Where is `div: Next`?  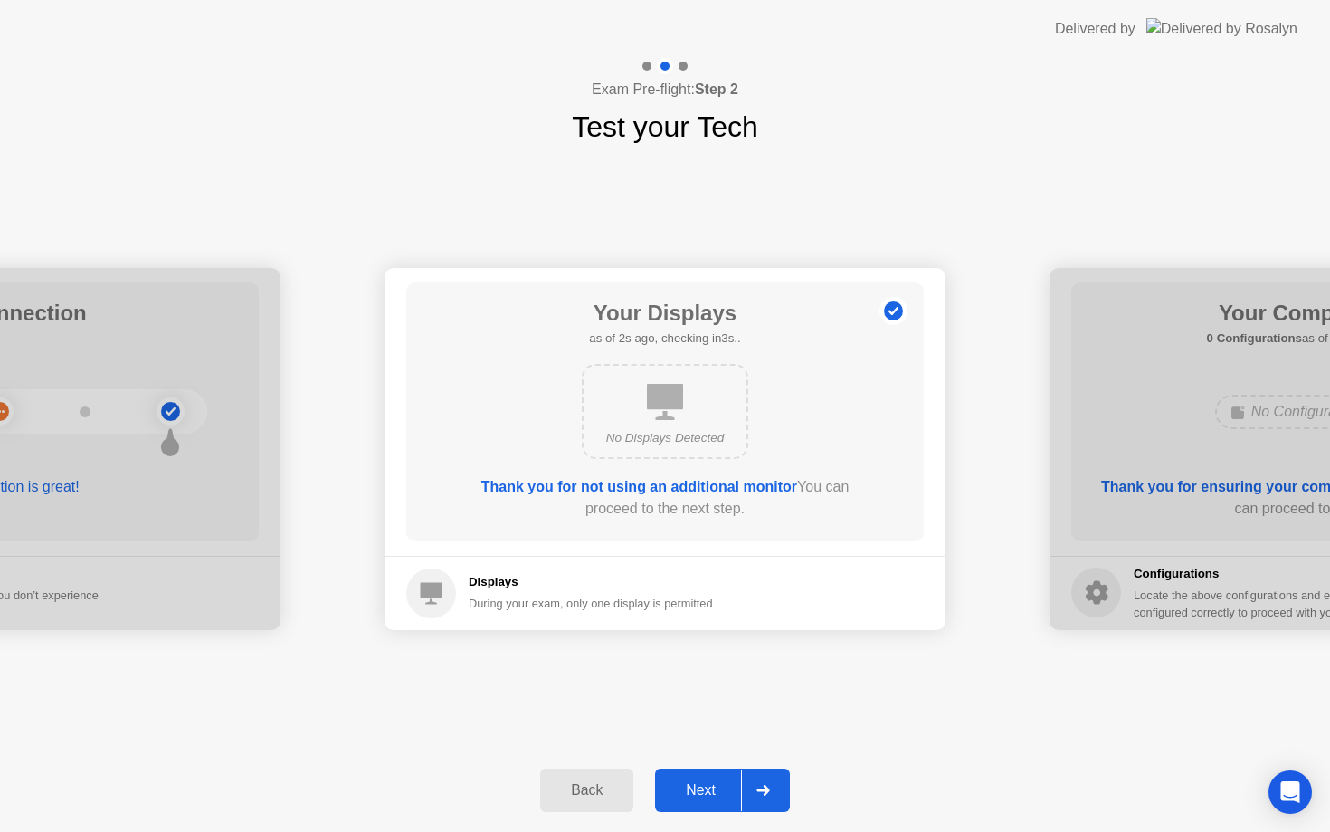 div: Next is located at coordinates (700, 790).